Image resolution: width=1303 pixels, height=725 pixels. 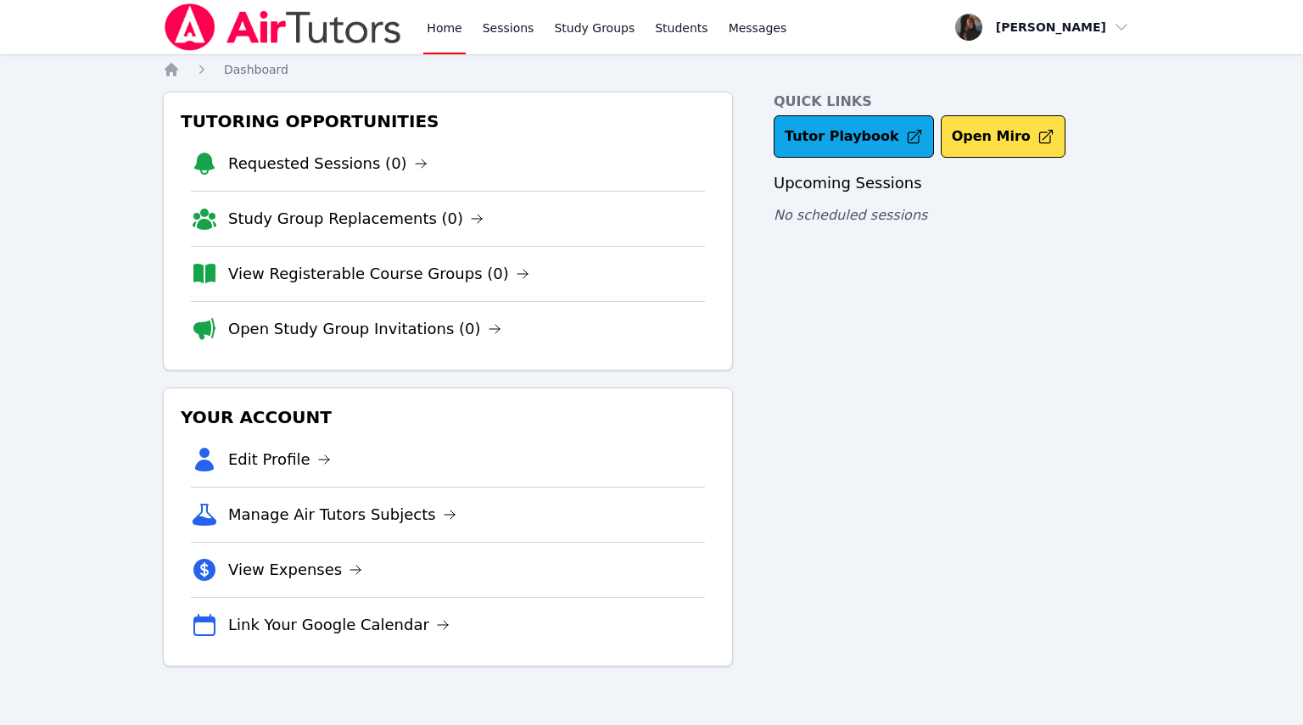 What do you see at coordinates (256, 70) in the screenshot?
I see `a: Dashboard` at bounding box center [256, 70].